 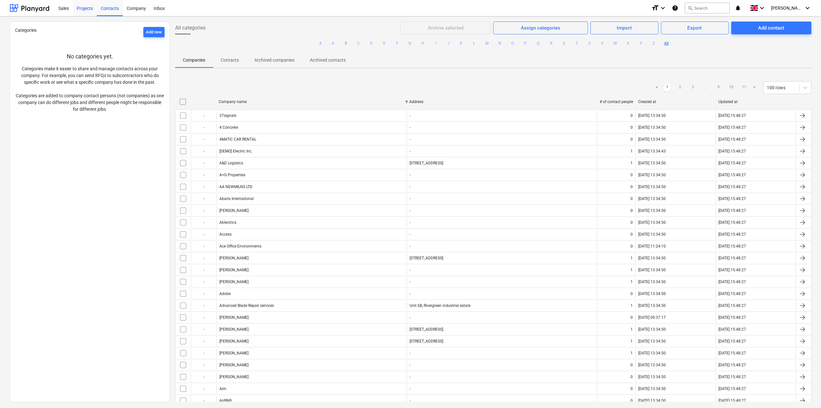 I want to click on button: N, so click(x=500, y=43).